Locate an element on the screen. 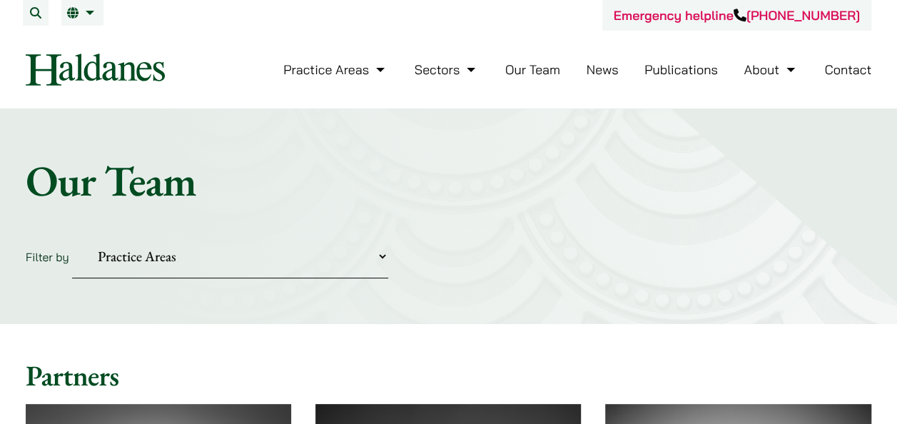  a: Practice Areas is located at coordinates (335, 69).